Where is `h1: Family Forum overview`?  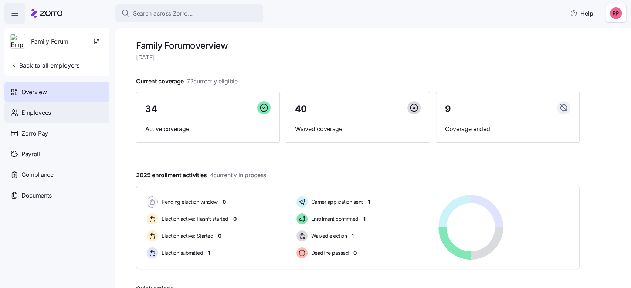 h1: Family Forum overview is located at coordinates (358, 45).